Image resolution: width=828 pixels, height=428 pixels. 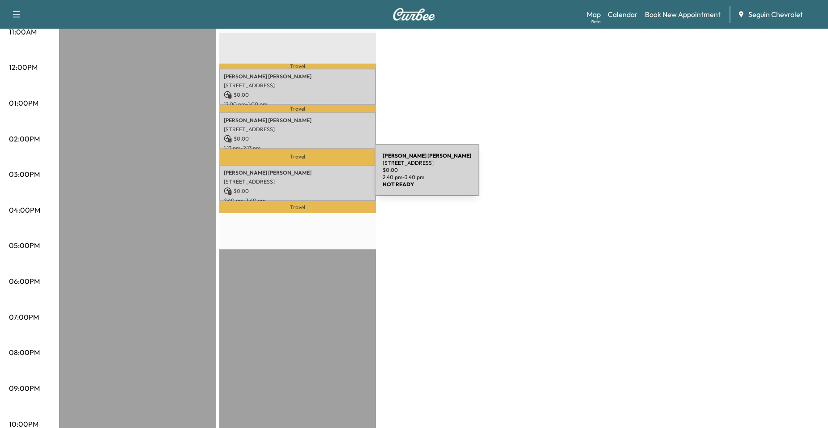 What do you see at coordinates (594, 14) in the screenshot?
I see `a: MapBeta` at bounding box center [594, 14].